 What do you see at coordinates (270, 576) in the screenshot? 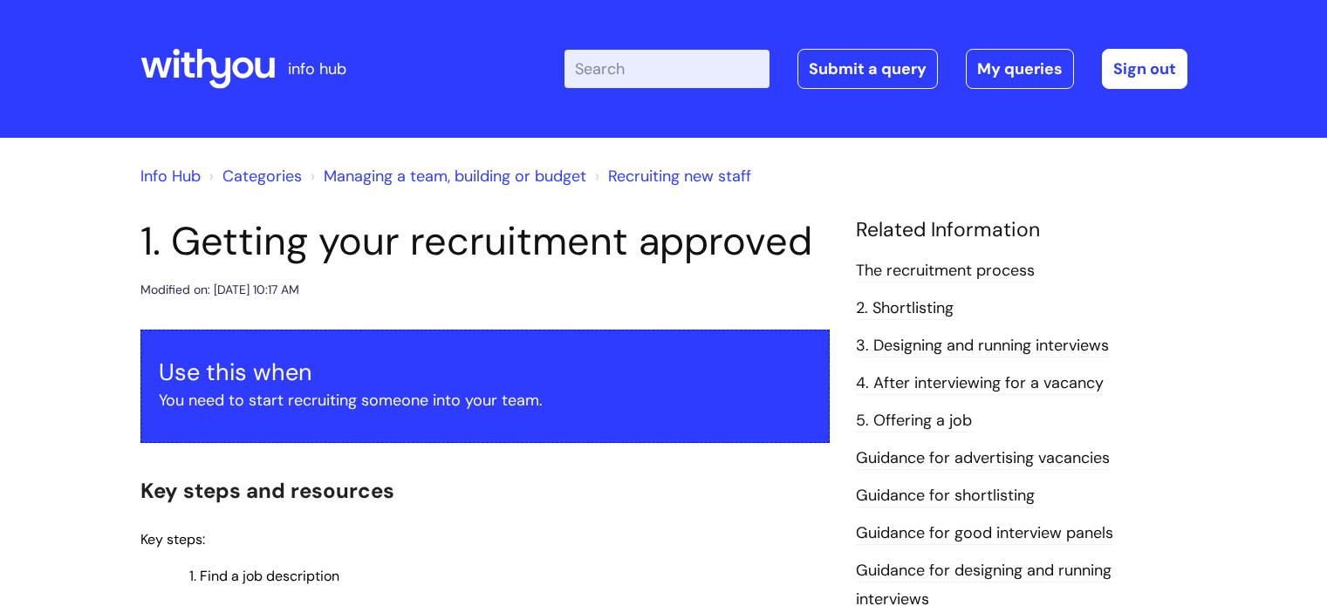
I see `span: Find a job description` at bounding box center [270, 576].